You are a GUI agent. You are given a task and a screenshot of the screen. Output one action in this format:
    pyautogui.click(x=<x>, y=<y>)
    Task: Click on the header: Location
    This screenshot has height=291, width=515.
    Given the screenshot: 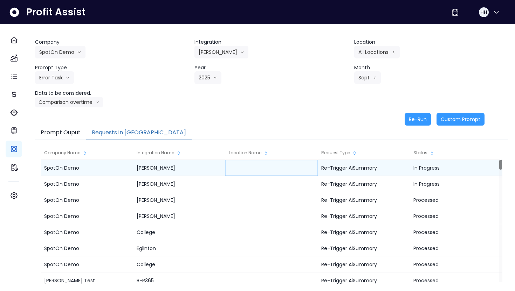 What is the action you would take?
    pyautogui.click(x=431, y=42)
    